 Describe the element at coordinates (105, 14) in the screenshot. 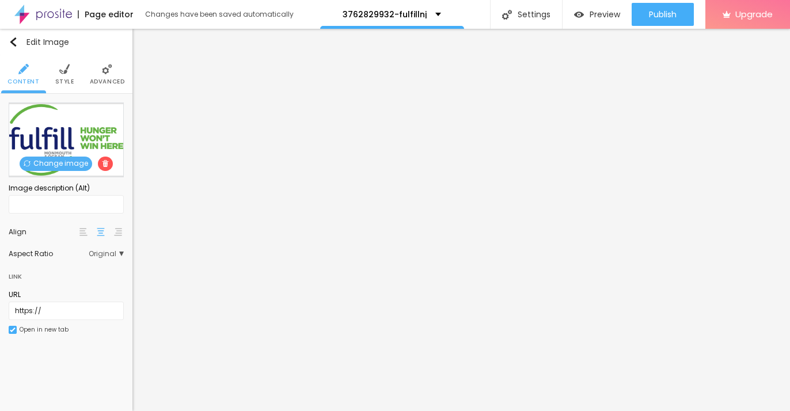

I see `div: Page editor` at that location.